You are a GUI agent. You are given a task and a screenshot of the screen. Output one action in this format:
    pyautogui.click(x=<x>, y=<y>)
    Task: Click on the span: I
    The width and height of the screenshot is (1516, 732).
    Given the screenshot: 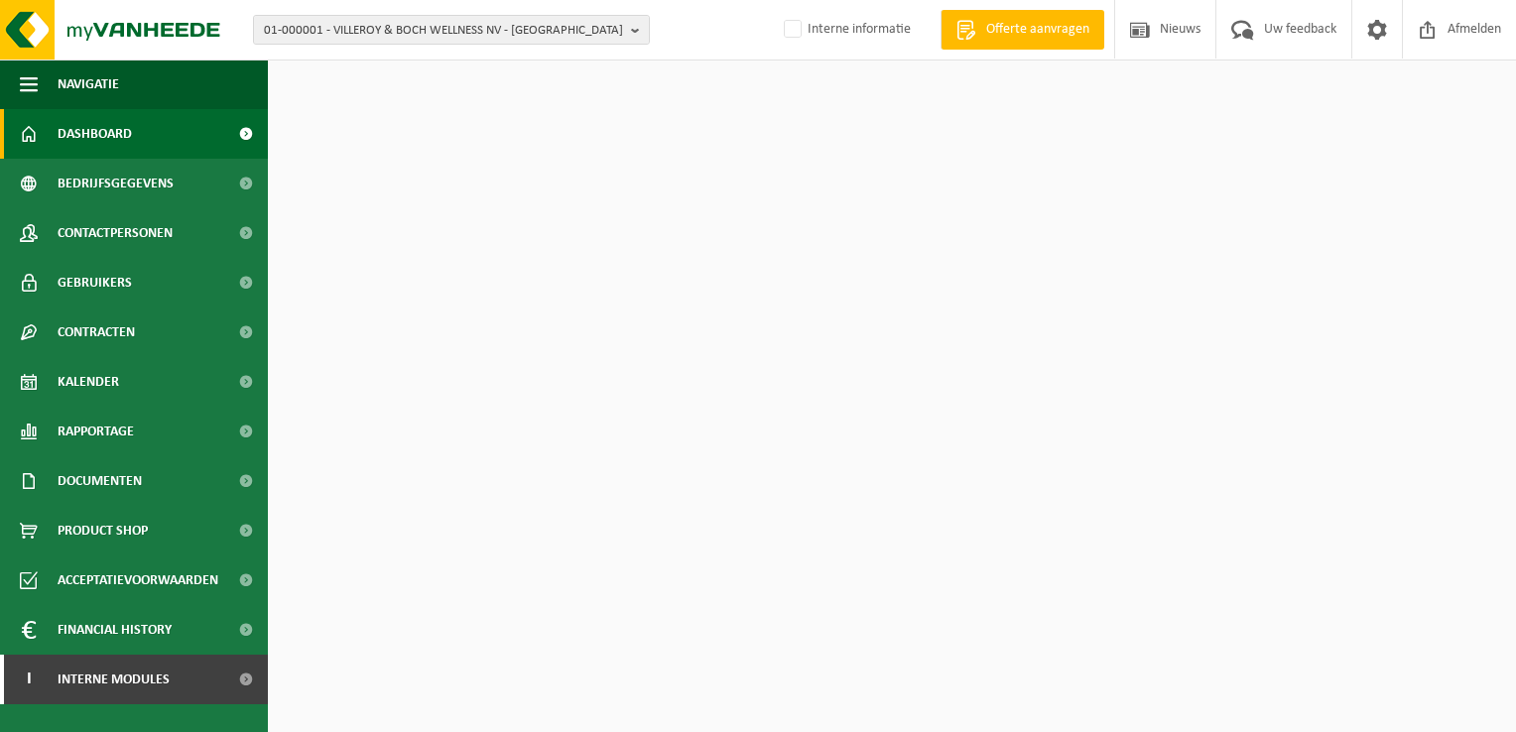 What is the action you would take?
    pyautogui.click(x=29, y=680)
    